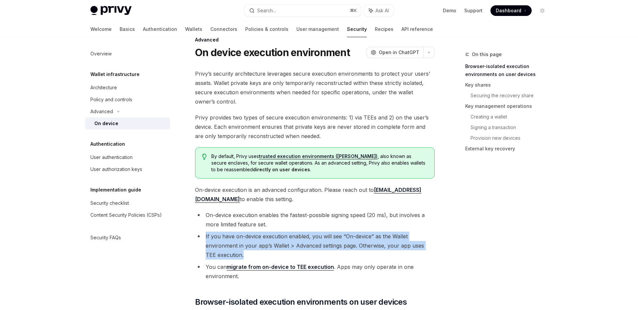 The width and height of the screenshot is (638, 310). I want to click on h5: Wallet infrastructure, so click(115, 74).